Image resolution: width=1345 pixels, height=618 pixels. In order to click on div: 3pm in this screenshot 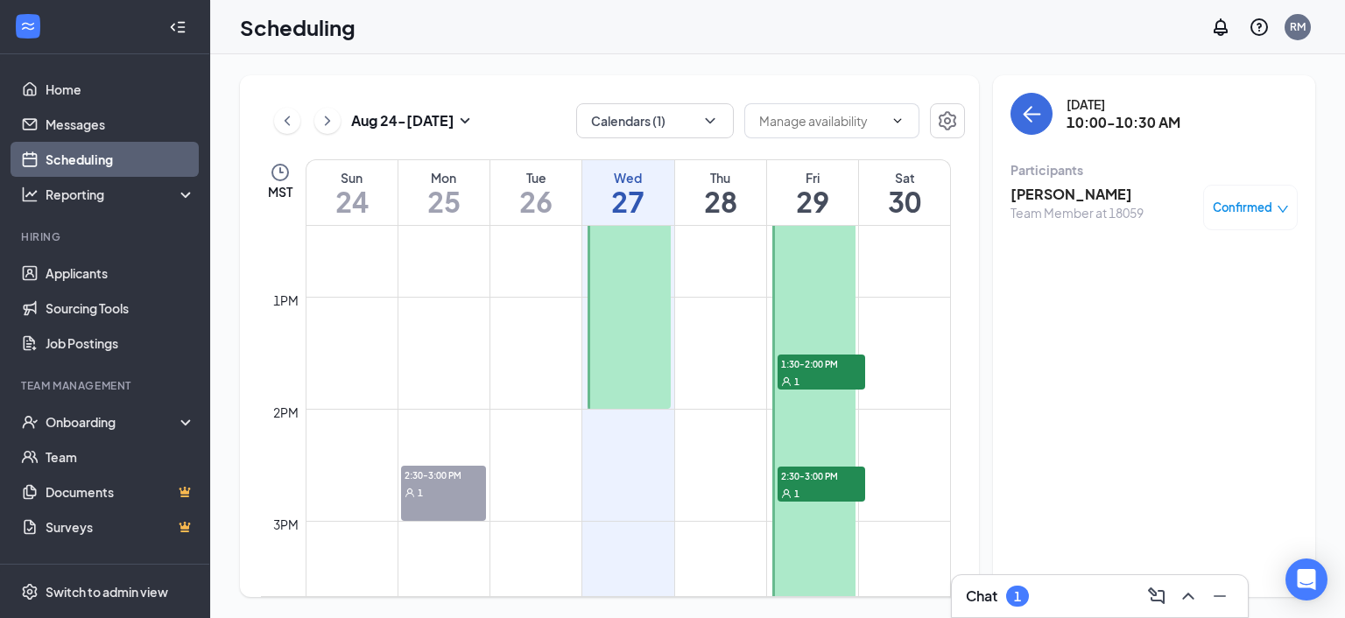, I will do `click(286, 525)`.